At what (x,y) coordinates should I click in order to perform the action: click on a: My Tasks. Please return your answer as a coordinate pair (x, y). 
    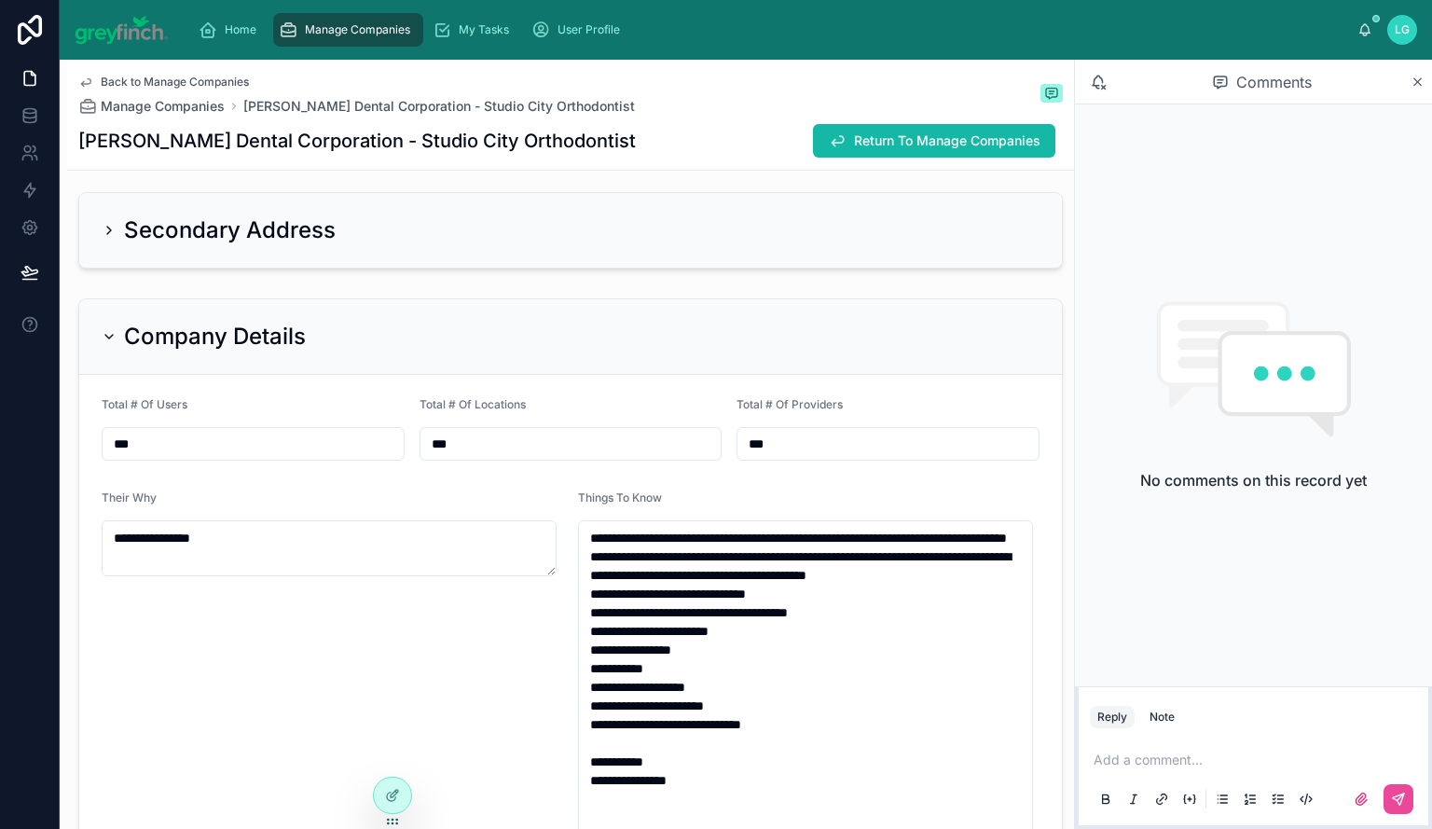
    Looking at the image, I should click on (475, 30).